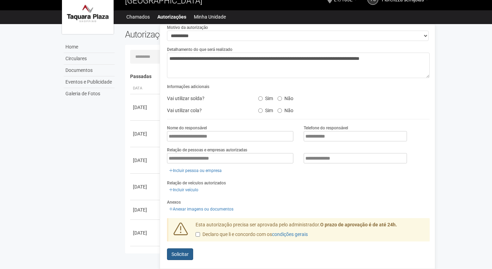  What do you see at coordinates (89, 59) in the screenshot?
I see `a: Circulares` at bounding box center [89, 59].